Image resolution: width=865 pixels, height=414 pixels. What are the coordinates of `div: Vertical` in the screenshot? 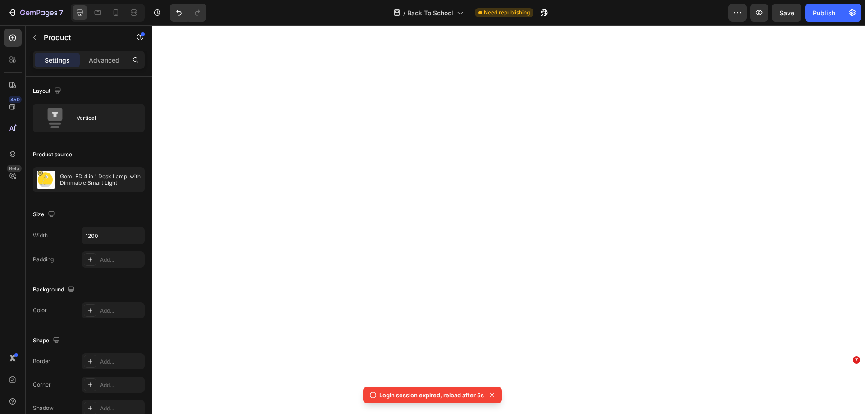 It's located at (104, 118).